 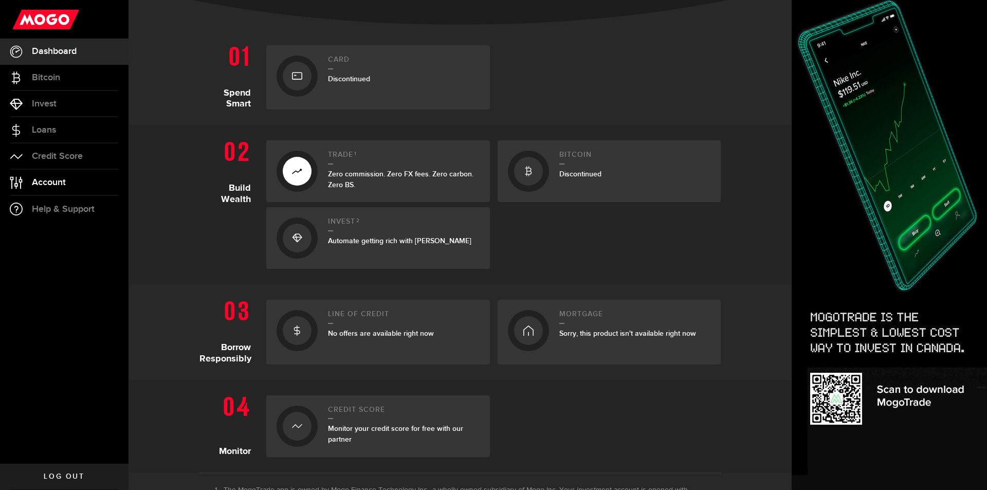 What do you see at coordinates (229, 202) in the screenshot?
I see `h1: Build Wealth` at bounding box center [229, 202].